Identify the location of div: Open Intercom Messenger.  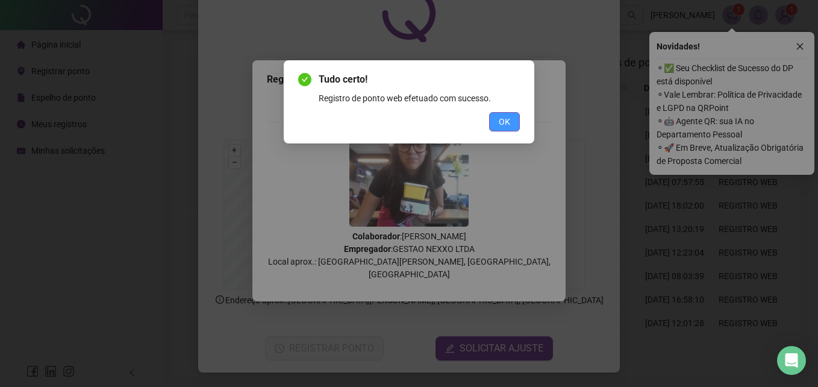
(791, 360).